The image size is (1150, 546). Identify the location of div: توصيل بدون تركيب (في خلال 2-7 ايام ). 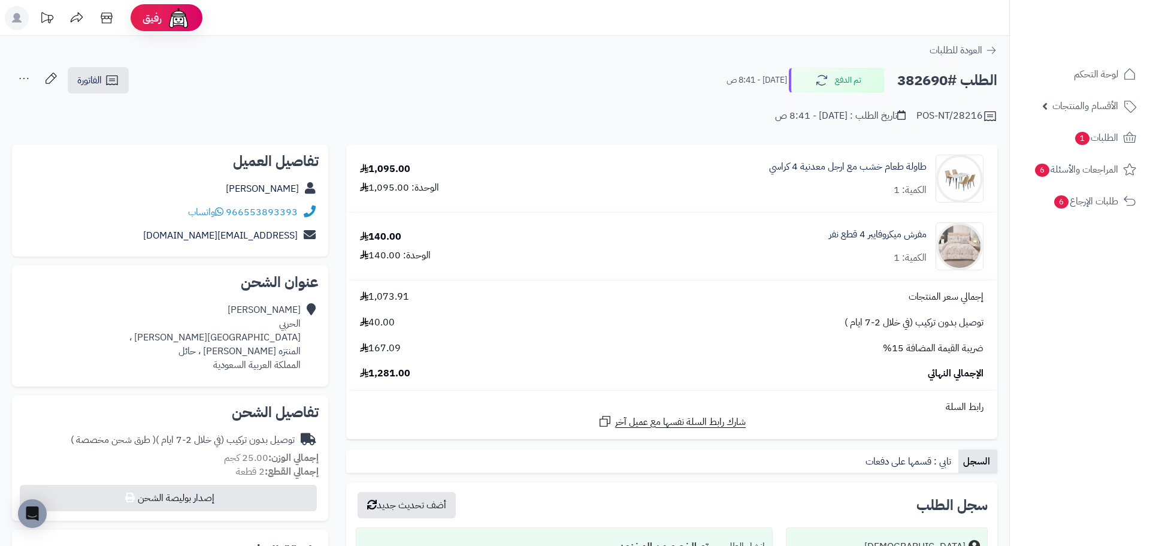
(183, 440).